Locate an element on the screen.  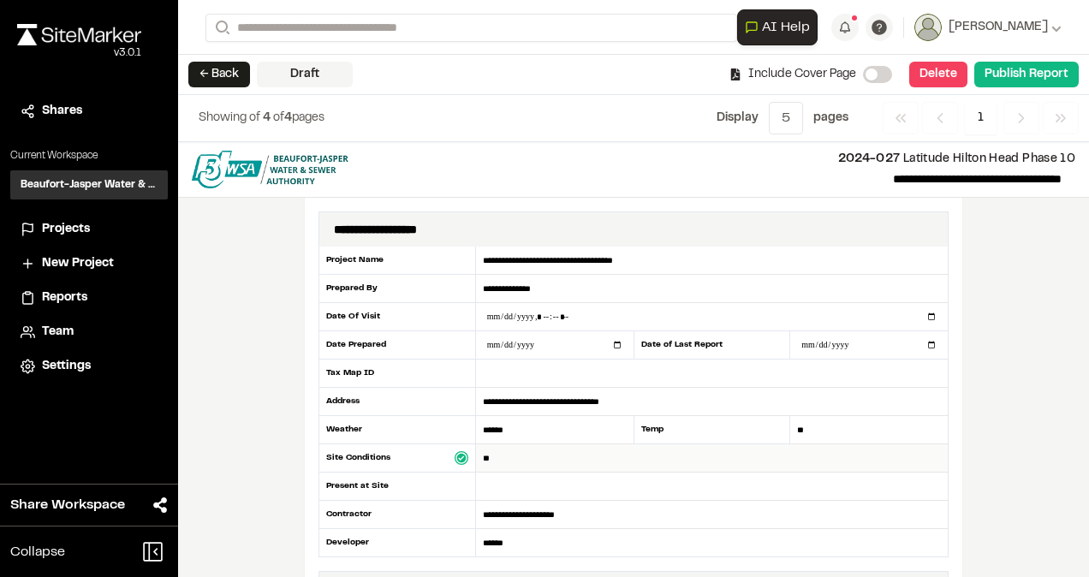
div: Date Prepared is located at coordinates (397, 345).